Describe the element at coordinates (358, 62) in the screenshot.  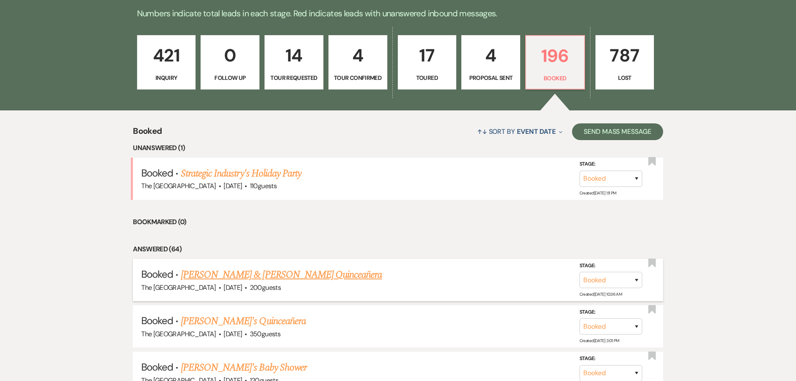
I see `a: 4Tour Confirmed` at that location.